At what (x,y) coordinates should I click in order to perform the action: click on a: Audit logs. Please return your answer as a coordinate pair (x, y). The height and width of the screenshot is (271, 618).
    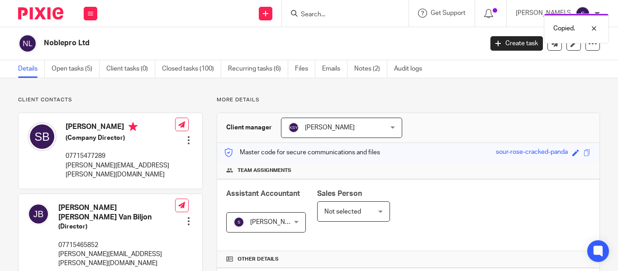
    Looking at the image, I should click on (411, 69).